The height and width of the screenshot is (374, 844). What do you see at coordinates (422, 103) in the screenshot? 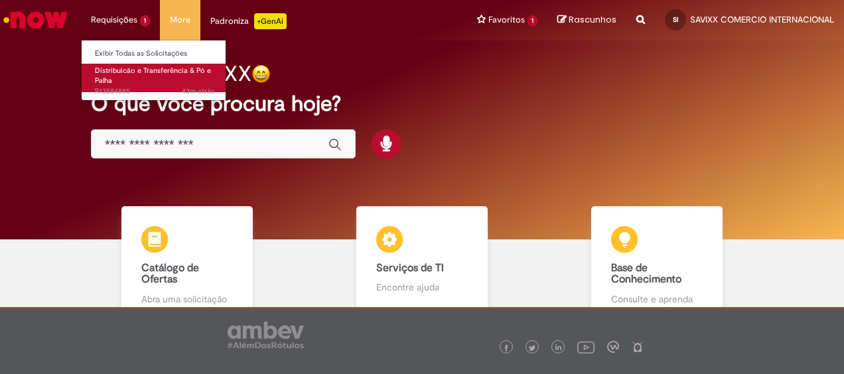
I see `h2: O que você procura hoje?` at bounding box center [422, 103].